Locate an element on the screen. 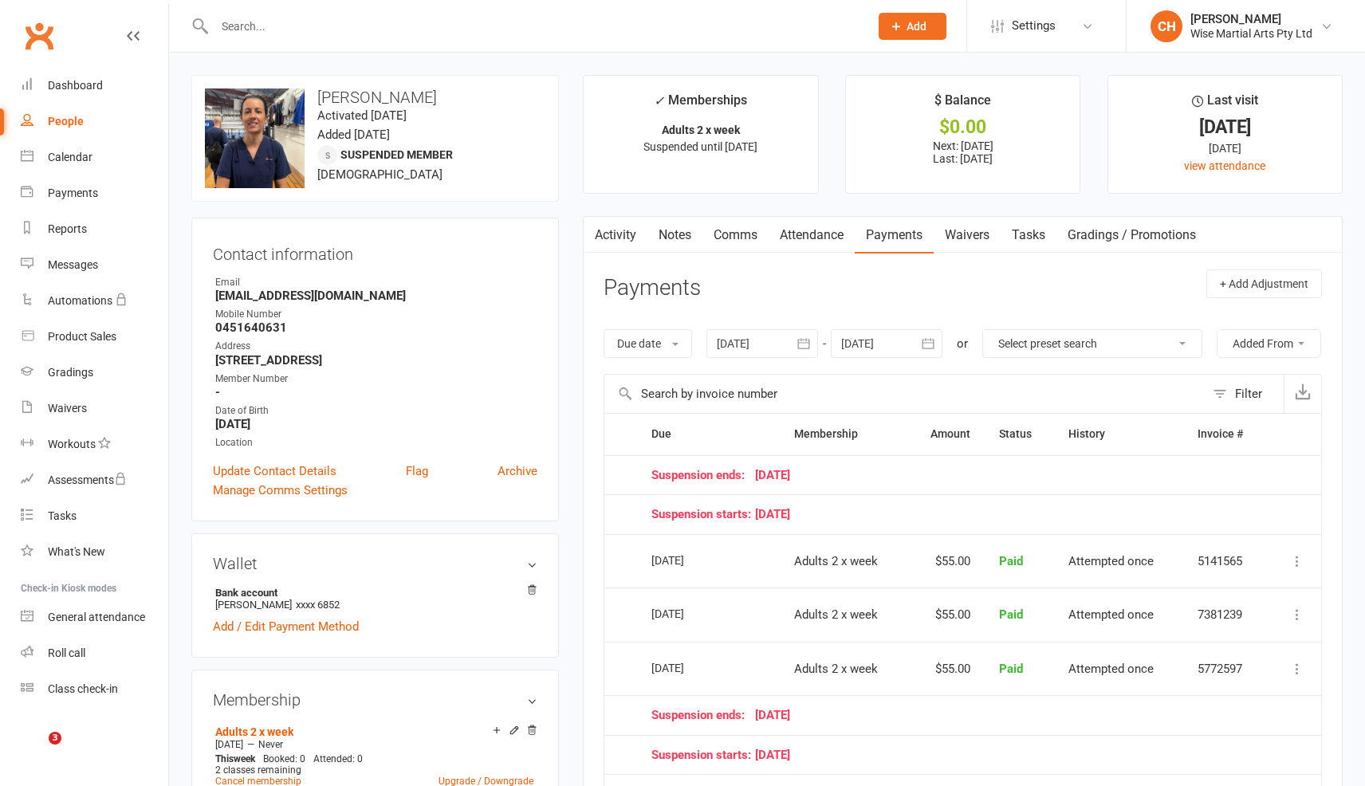  span: Suspension starts: is located at coordinates (703, 514).